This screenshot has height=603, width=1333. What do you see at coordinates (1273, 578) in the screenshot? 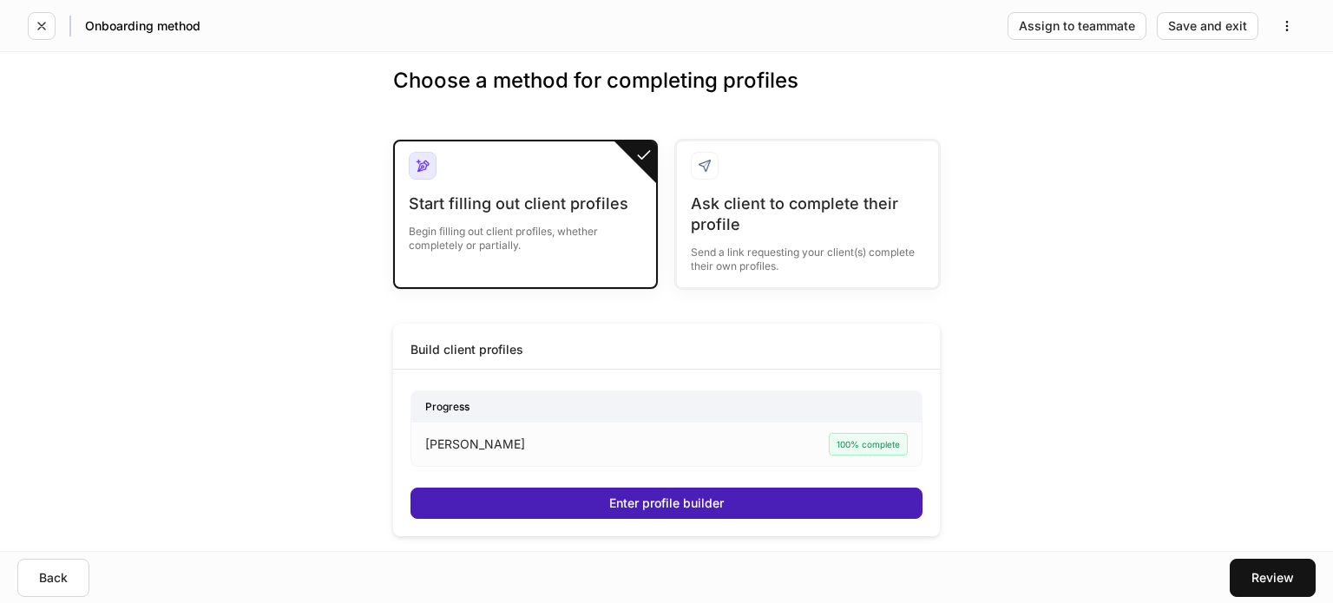
I see `button: Review` at bounding box center [1273, 578].